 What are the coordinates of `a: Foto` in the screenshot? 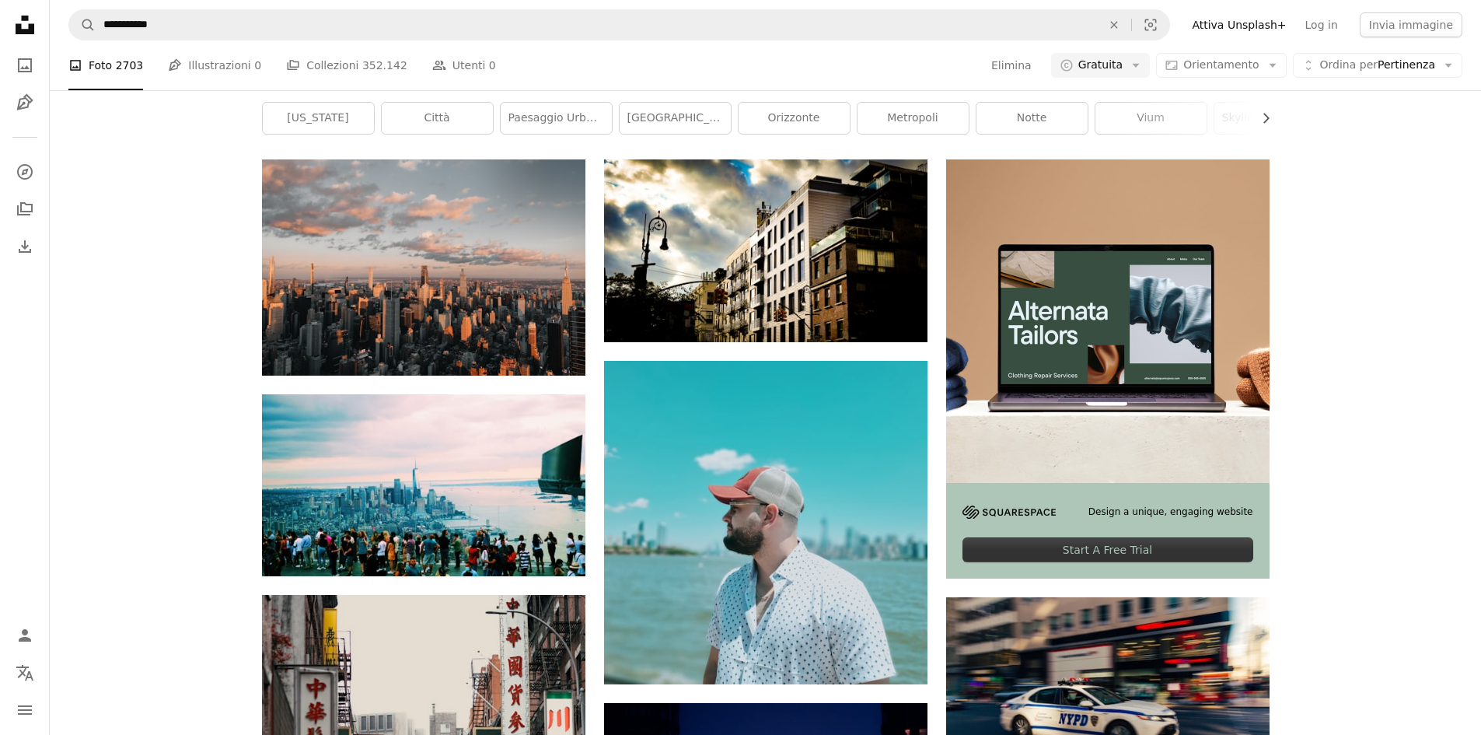 It's located at (25, 65).